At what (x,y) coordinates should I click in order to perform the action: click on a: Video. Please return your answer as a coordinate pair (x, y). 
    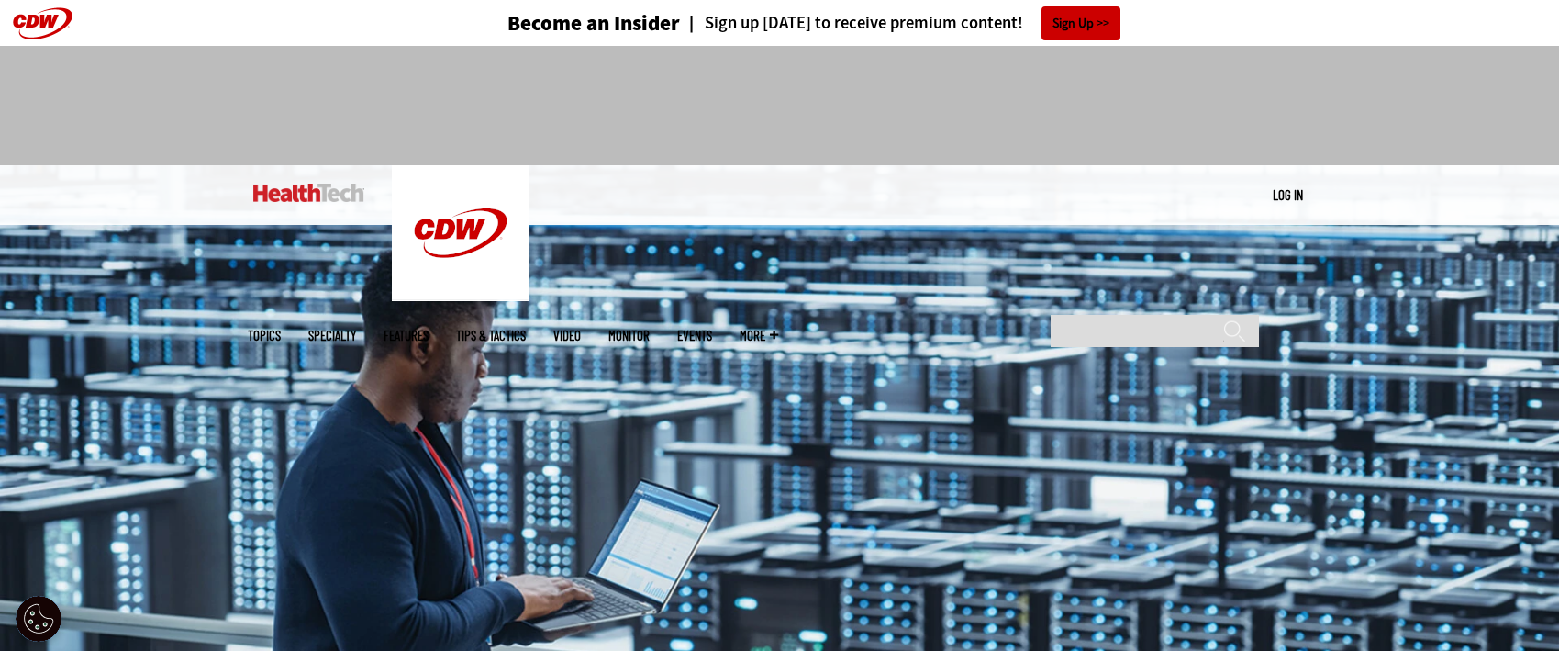
    Looking at the image, I should click on (567, 335).